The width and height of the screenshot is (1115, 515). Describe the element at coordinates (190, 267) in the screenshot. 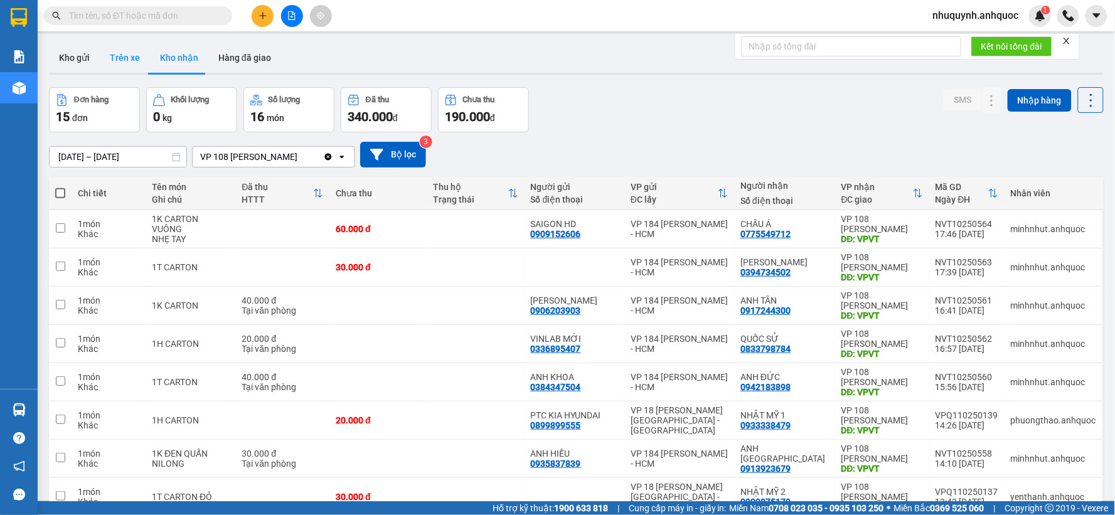

I see `div: 1T CARTON` at that location.